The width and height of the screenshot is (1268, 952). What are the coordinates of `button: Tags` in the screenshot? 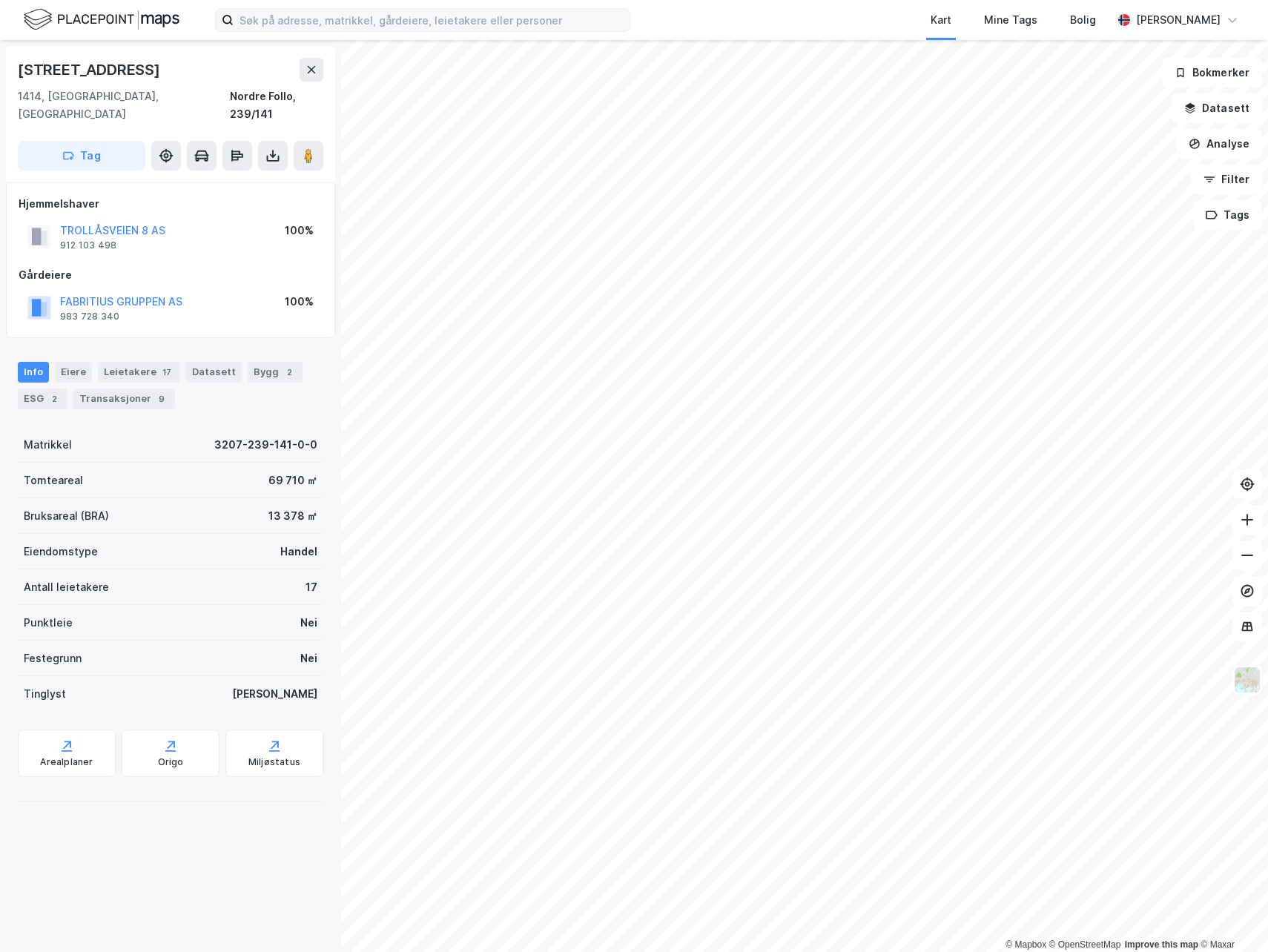 It's located at (1227, 215).